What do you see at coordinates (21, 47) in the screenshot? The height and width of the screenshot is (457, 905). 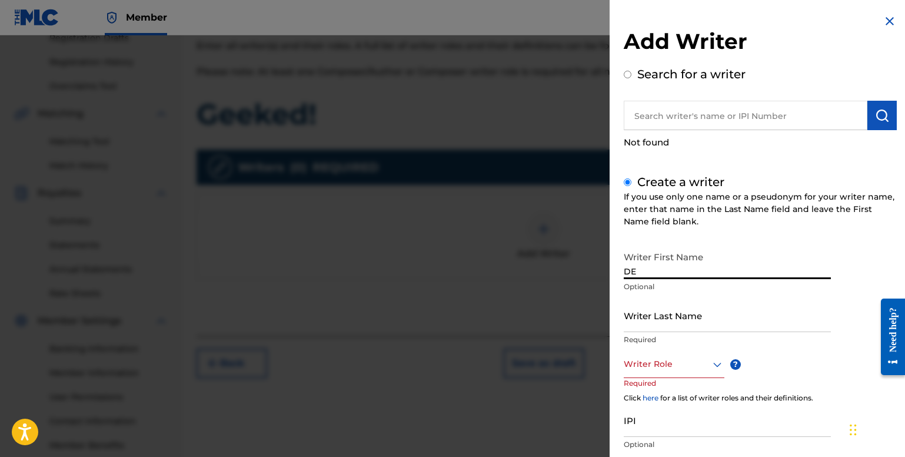 I see `div: Open Resource Center` at bounding box center [21, 47].